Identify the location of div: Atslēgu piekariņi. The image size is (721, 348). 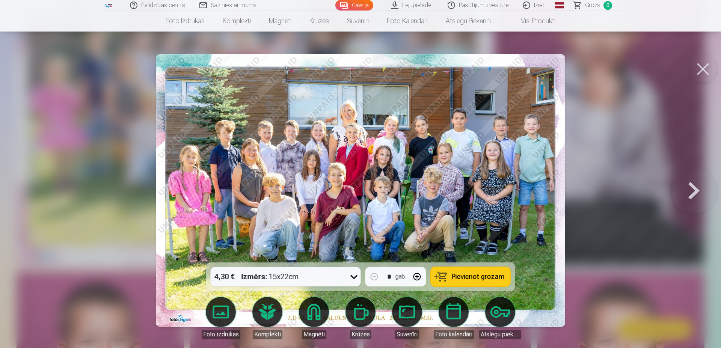
(500, 335).